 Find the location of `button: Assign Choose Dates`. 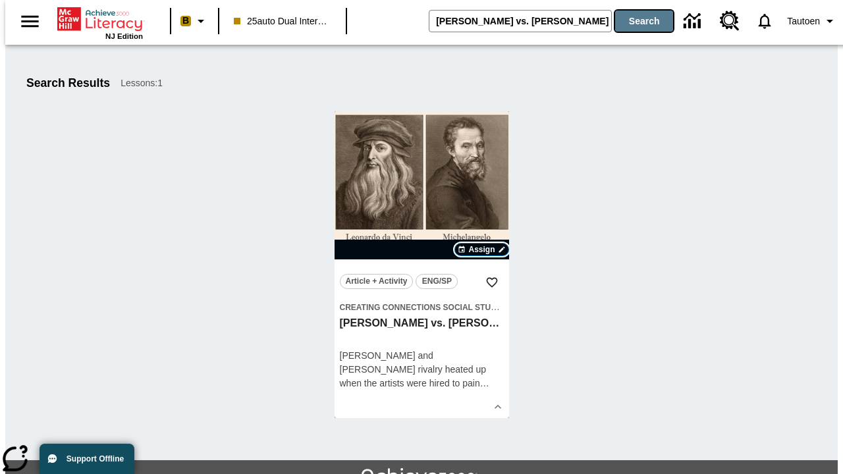

button: Assign Choose Dates is located at coordinates (481, 250).